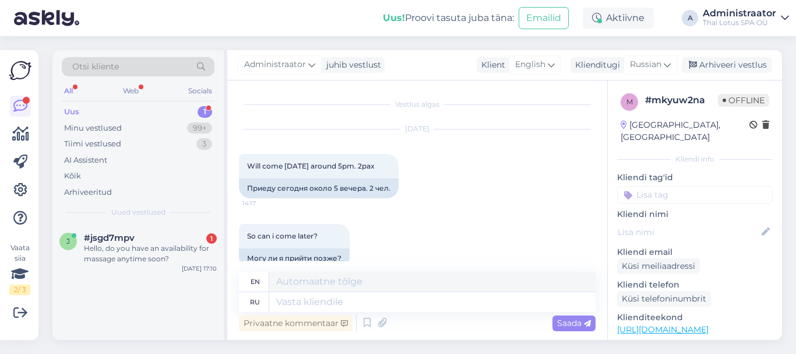  I want to click on div: Proovi tasuta juba täna:, so click(448, 18).